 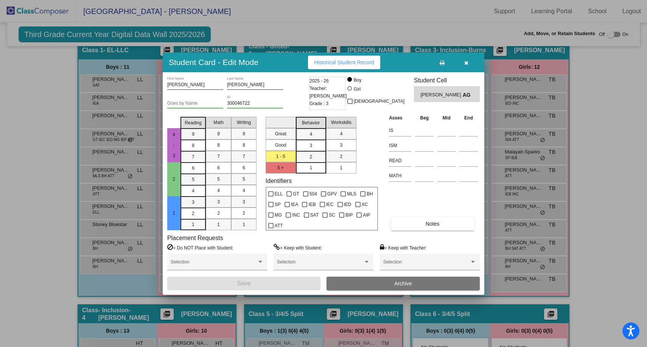 What do you see at coordinates (244, 123) in the screenshot?
I see `span: Writing` at bounding box center [244, 123].